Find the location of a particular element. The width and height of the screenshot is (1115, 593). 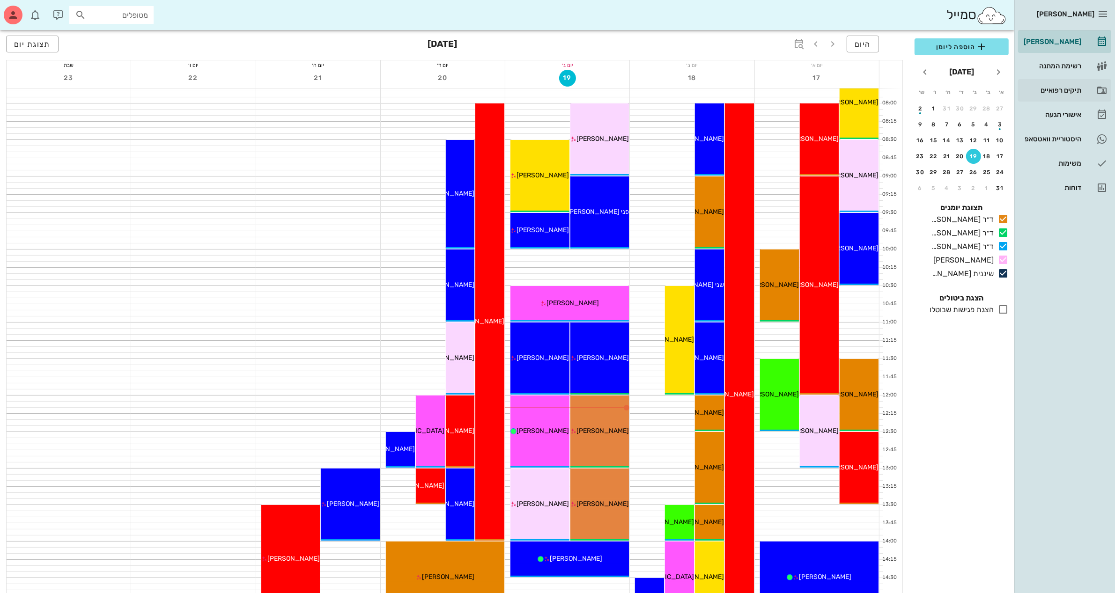

div: 30 is located at coordinates (920, 172).